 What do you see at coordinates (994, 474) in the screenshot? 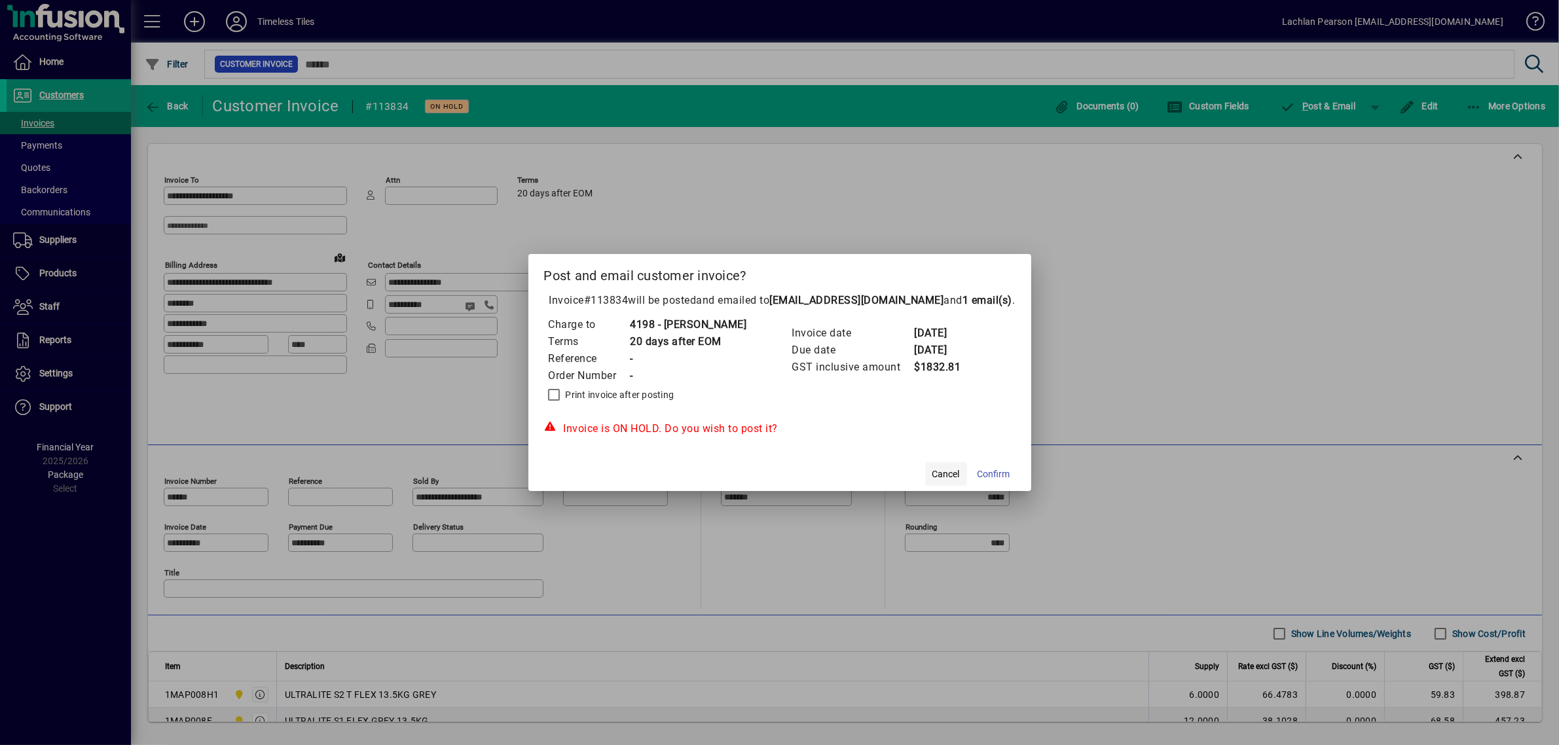
I see `button: Confirm` at bounding box center [994, 474].